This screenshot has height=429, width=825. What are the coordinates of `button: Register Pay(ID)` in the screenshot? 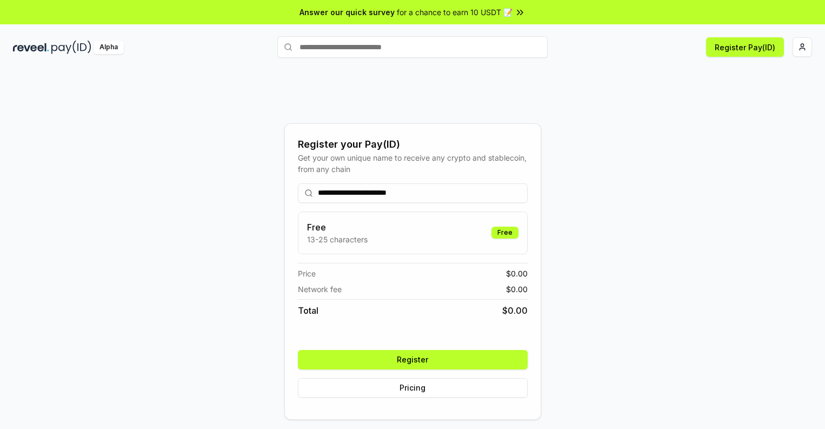 It's located at (745, 47).